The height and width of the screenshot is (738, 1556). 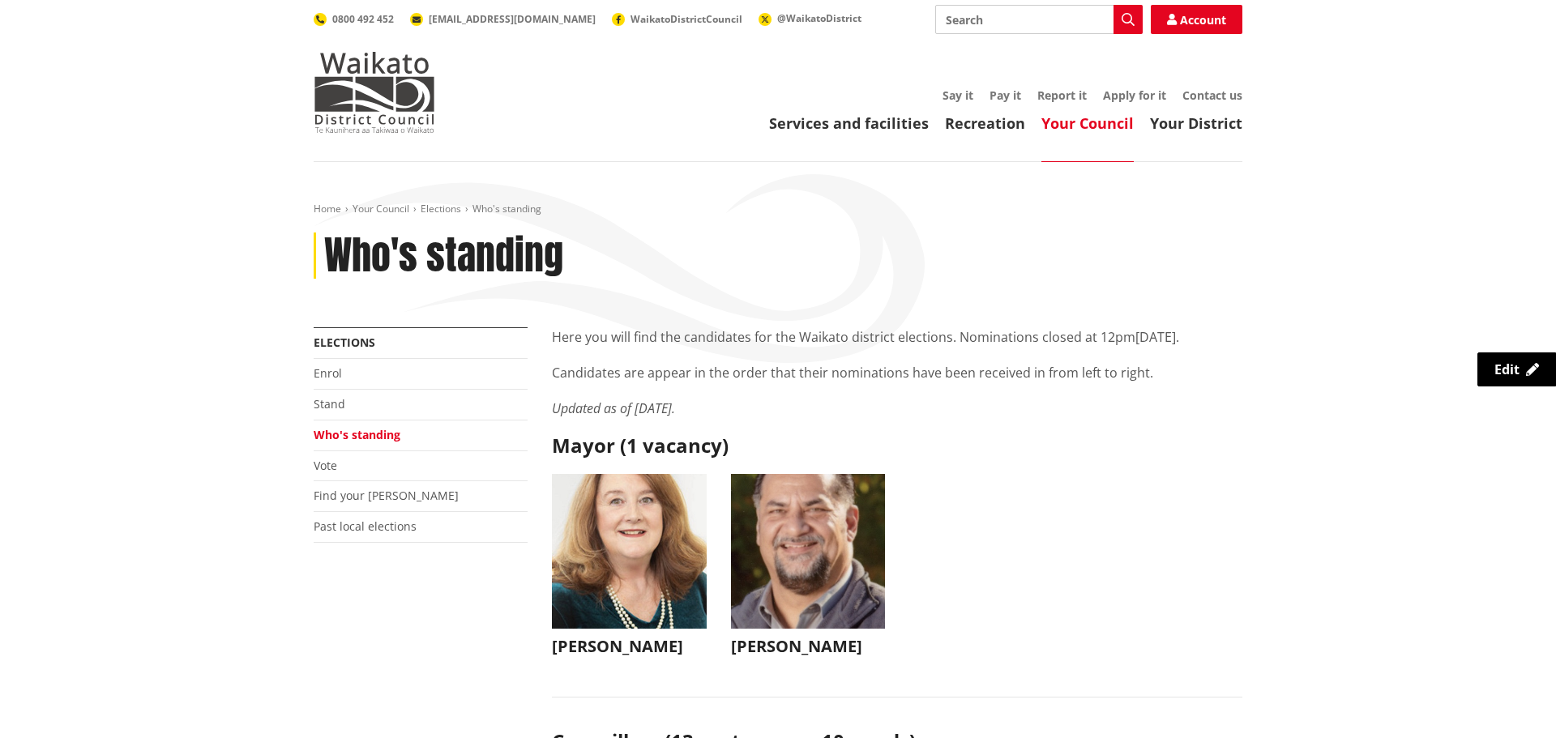 I want to click on img: WO-M__BECH_A__EWN4j, so click(x=808, y=551).